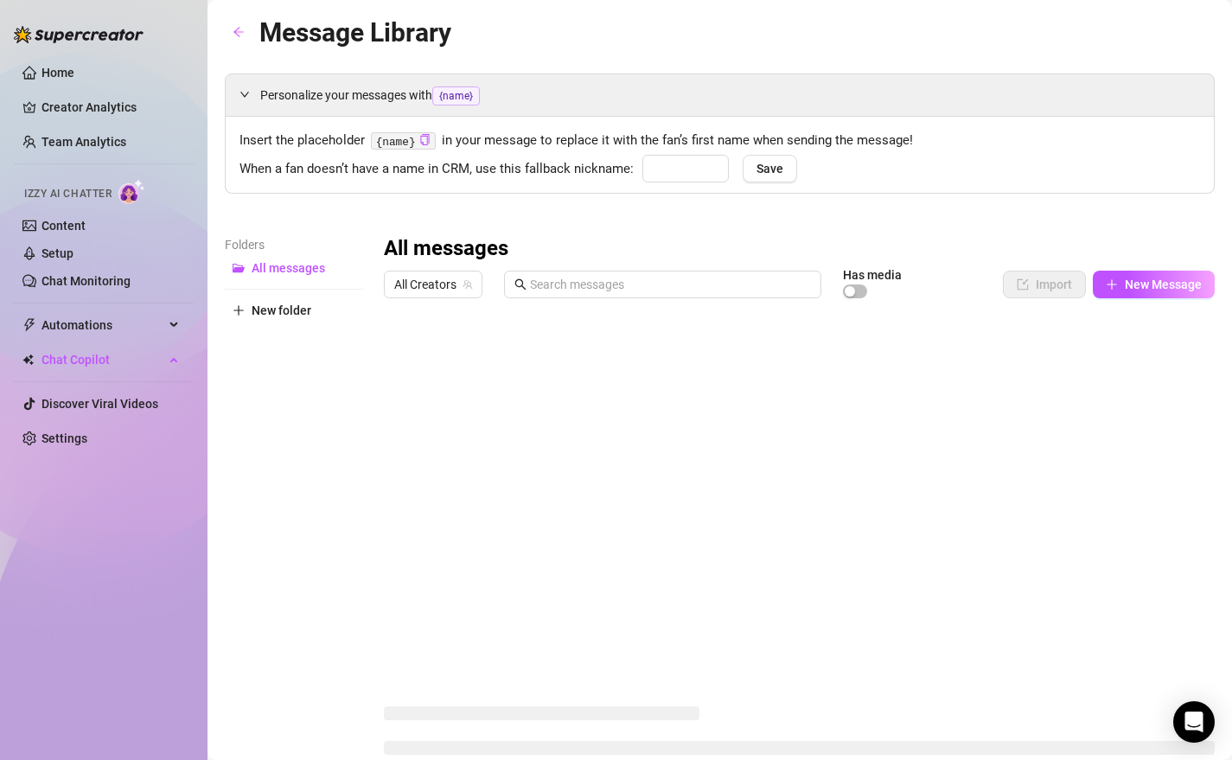 Image resolution: width=1232 pixels, height=760 pixels. I want to click on span: Automations, so click(103, 325).